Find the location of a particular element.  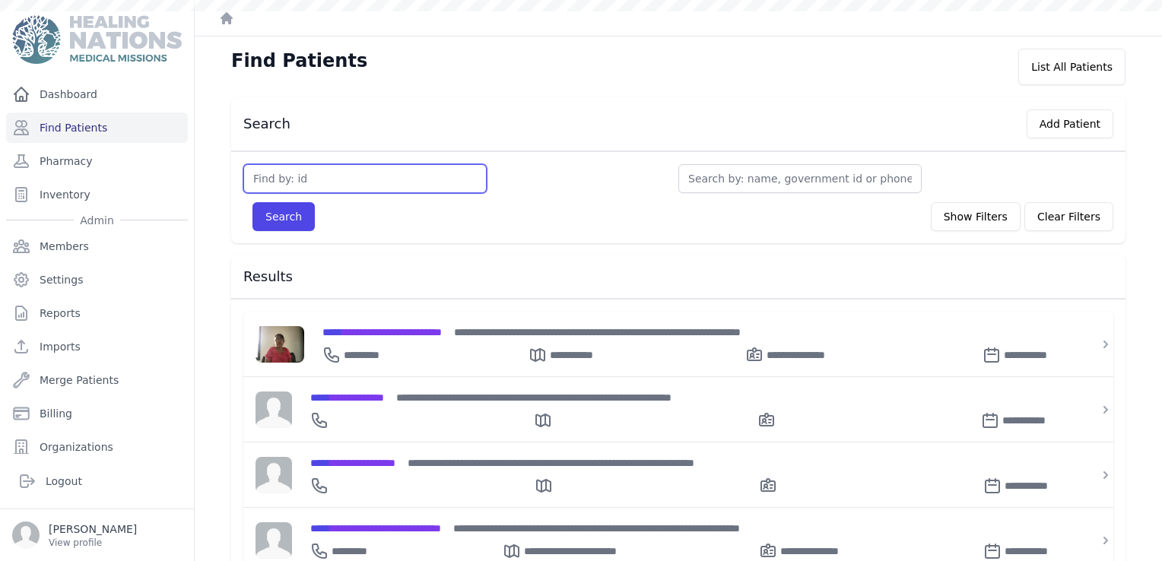

a: Pharmacy is located at coordinates (97, 161).